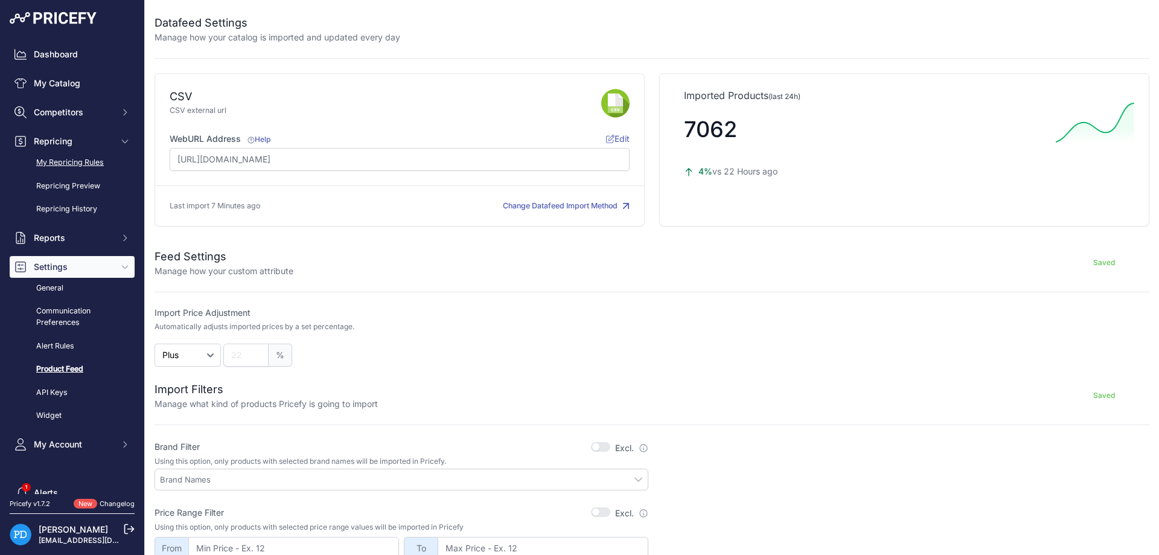 This screenshot has height=555, width=1159. I want to click on span: Reports, so click(73, 238).